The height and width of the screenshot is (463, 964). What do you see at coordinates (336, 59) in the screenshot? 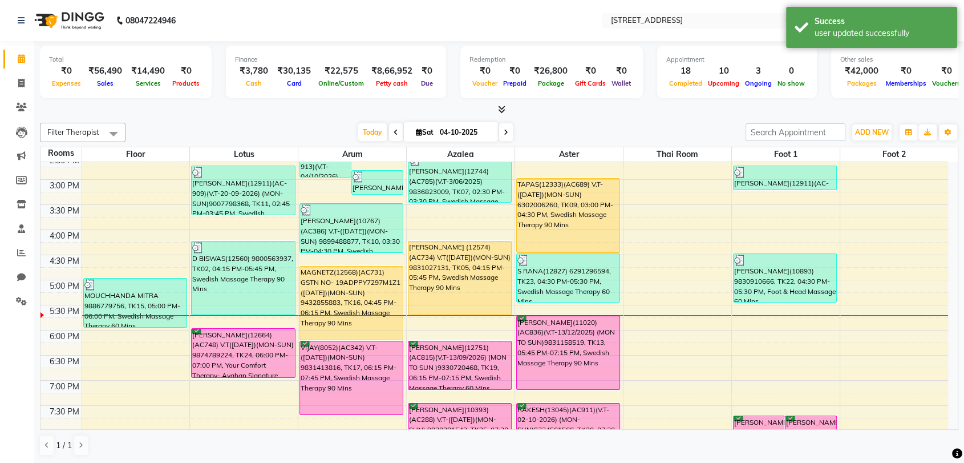
I see `div: Finance` at bounding box center [336, 59].